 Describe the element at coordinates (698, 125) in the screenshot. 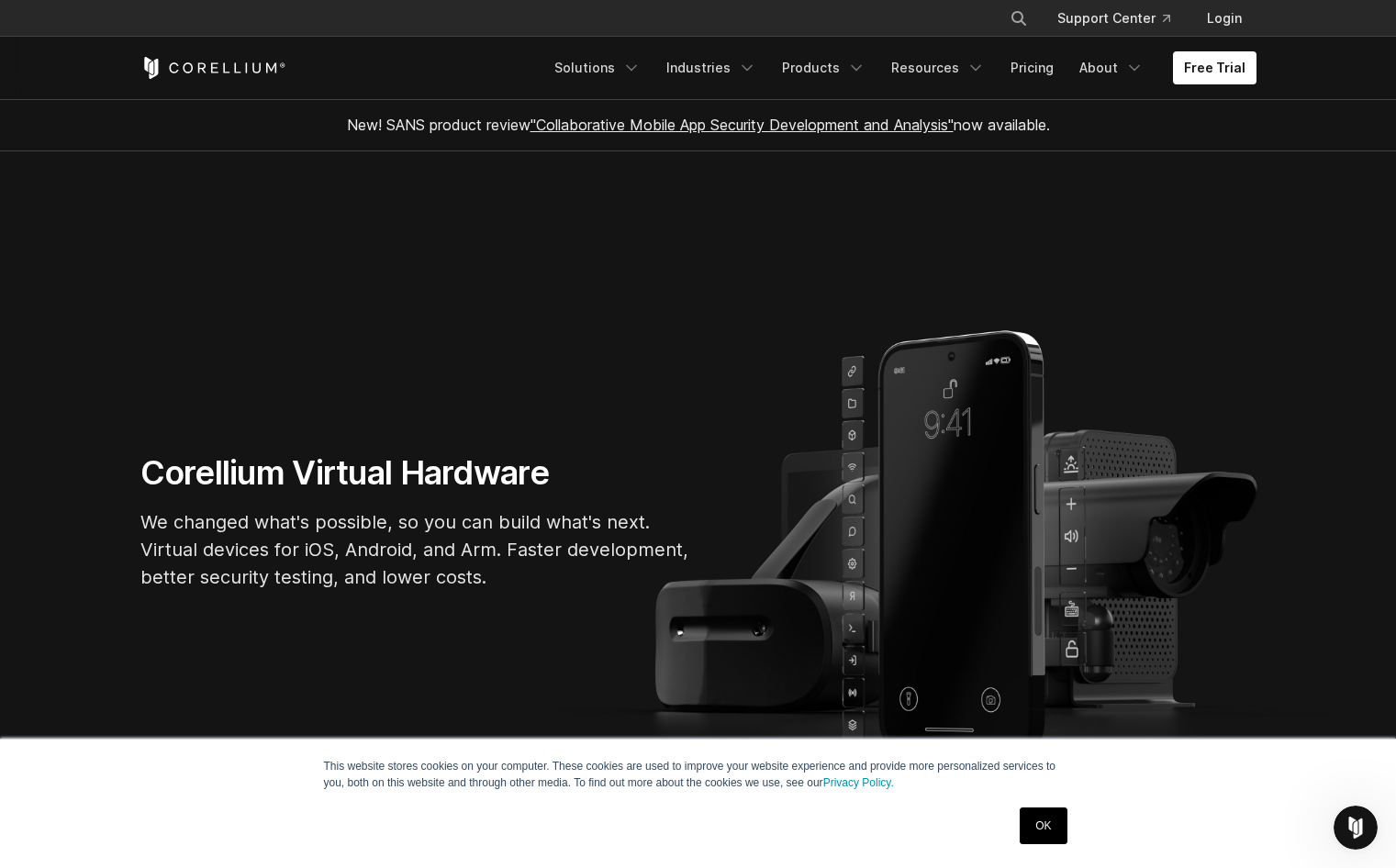

I see `span: New! SANS product review now available.` at that location.